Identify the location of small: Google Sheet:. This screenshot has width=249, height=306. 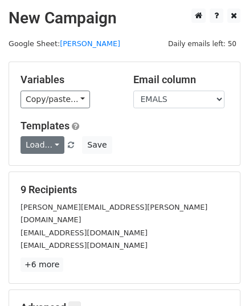
(64, 43).